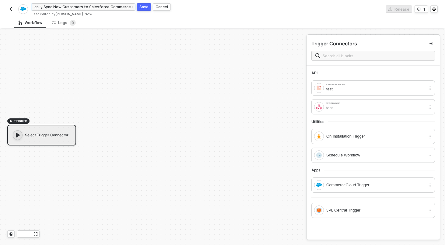 The image size is (445, 245). Describe the element at coordinates (73, 23) in the screenshot. I see `sup: 0` at that location.